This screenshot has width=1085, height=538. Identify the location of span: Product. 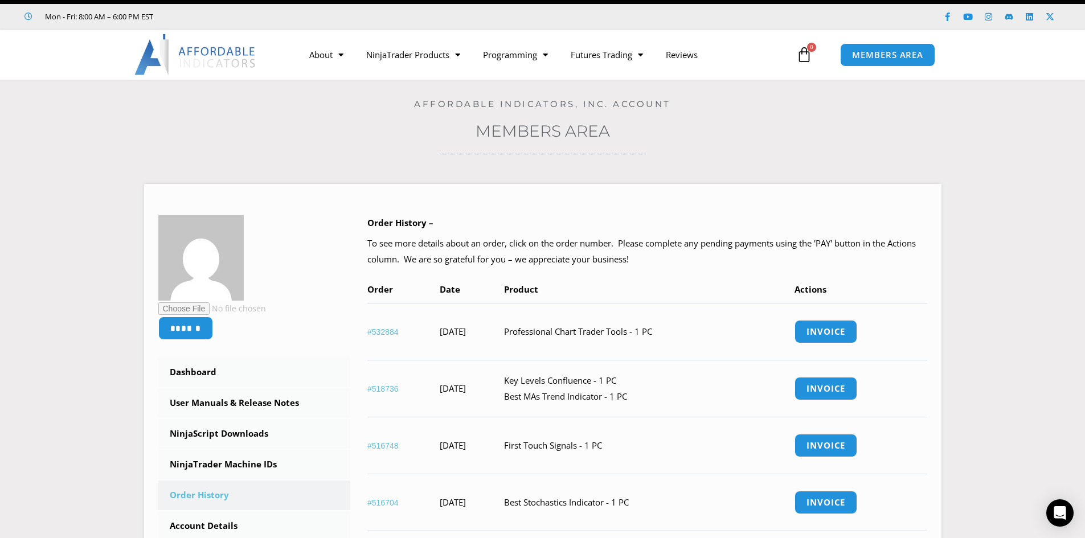
(521, 289).